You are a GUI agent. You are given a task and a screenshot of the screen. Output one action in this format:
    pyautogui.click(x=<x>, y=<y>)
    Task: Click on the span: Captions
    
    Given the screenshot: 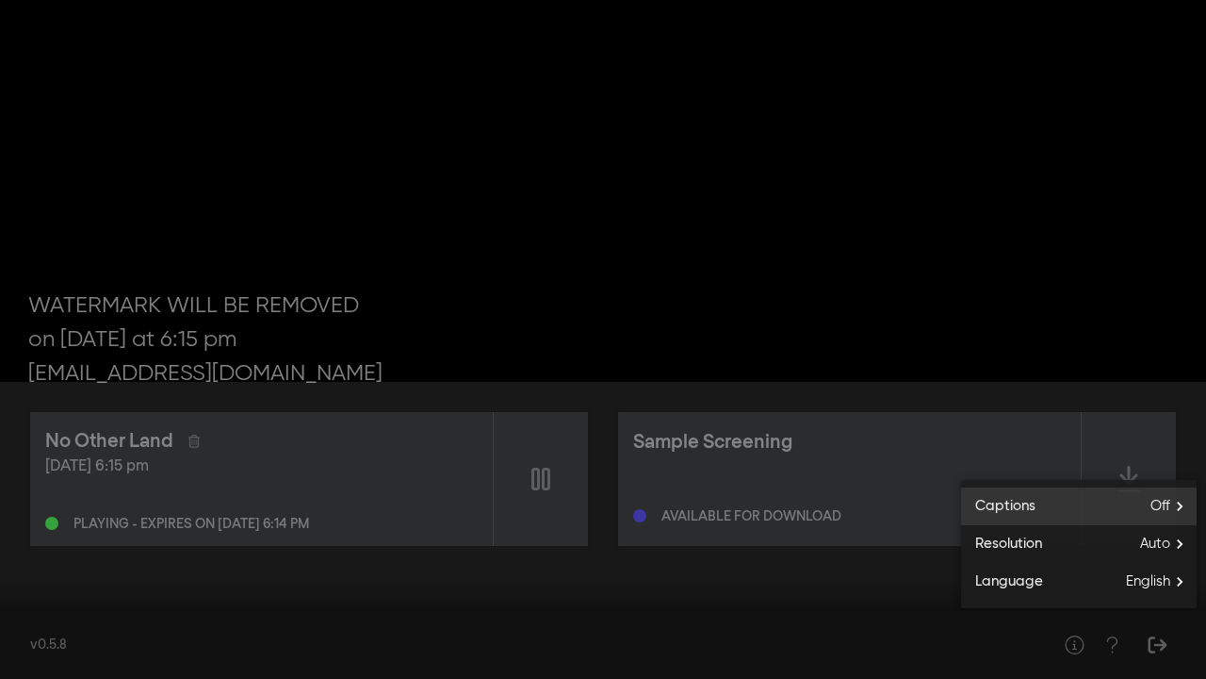 What is the action you would take?
    pyautogui.click(x=998, y=506)
    